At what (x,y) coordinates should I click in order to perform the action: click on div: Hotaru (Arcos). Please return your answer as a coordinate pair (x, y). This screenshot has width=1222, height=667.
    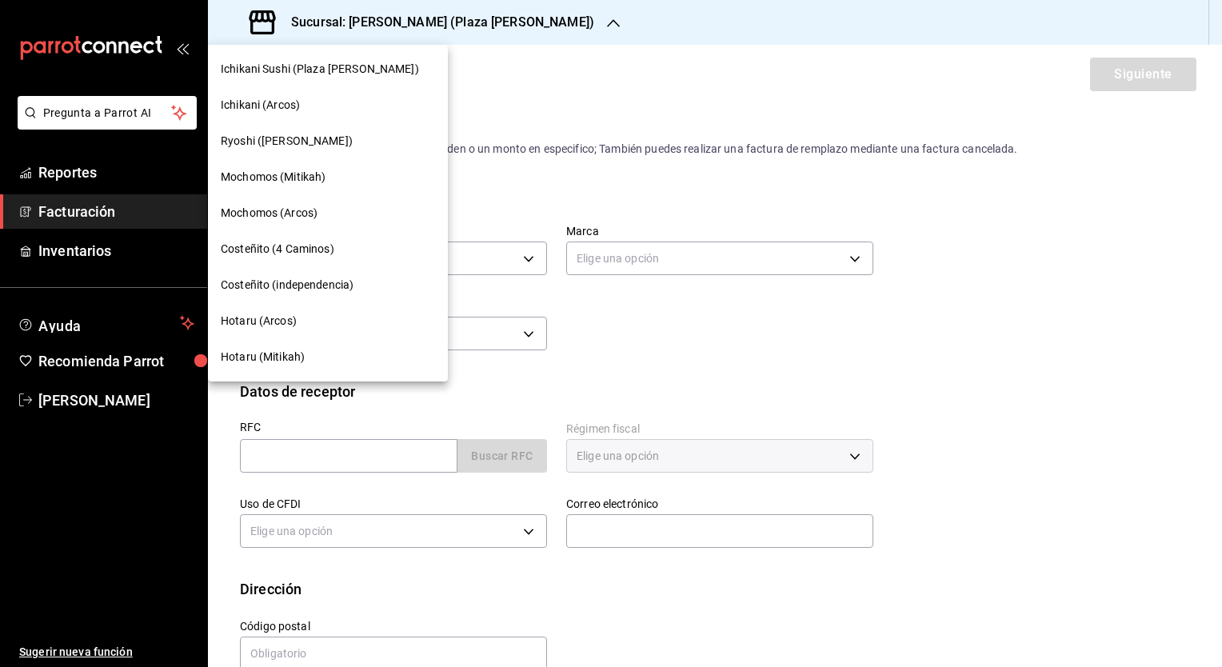
    Looking at the image, I should click on (328, 321).